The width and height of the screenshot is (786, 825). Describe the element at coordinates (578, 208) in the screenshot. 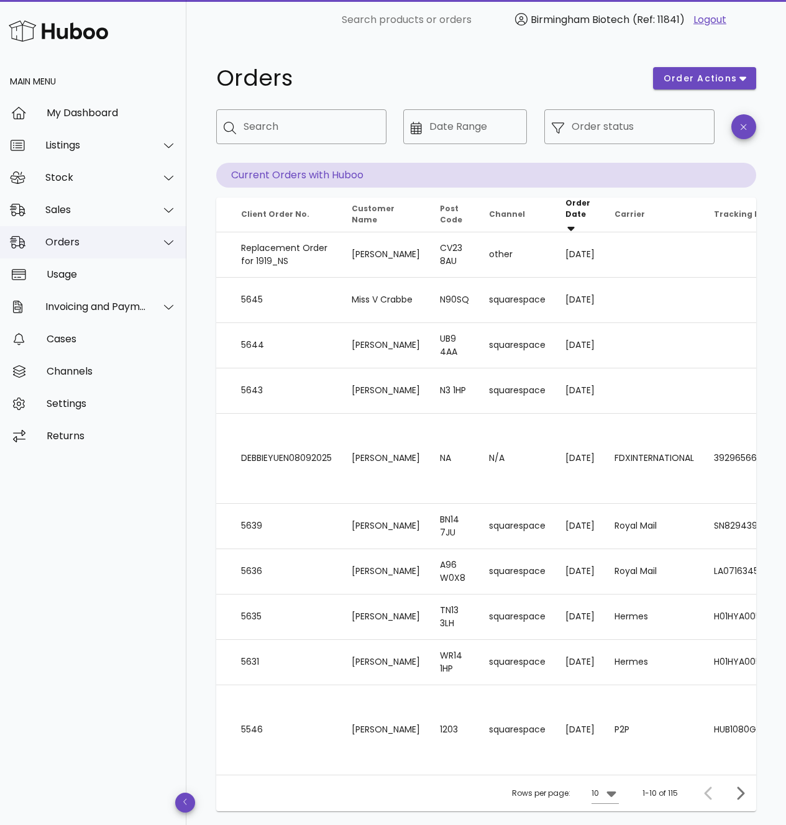

I see `span: Order Date` at that location.